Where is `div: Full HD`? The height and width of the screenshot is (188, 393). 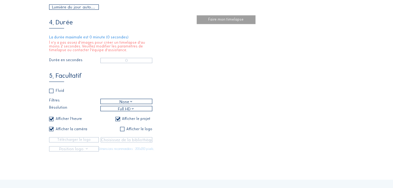
div: Full HD is located at coordinates (126, 109).